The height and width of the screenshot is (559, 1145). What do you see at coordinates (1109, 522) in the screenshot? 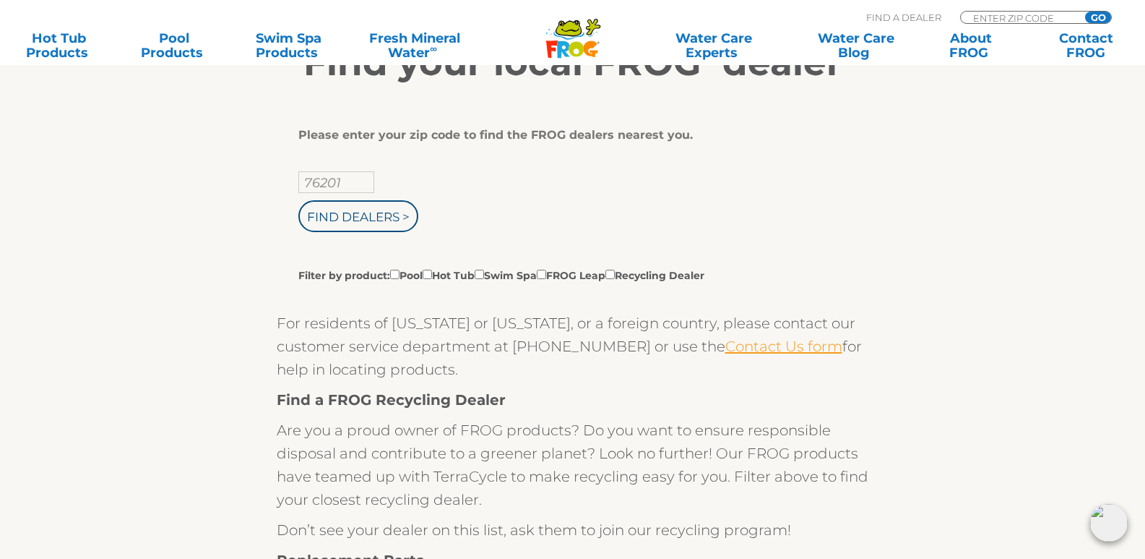
I see `img: openIcon` at bounding box center [1109, 522].